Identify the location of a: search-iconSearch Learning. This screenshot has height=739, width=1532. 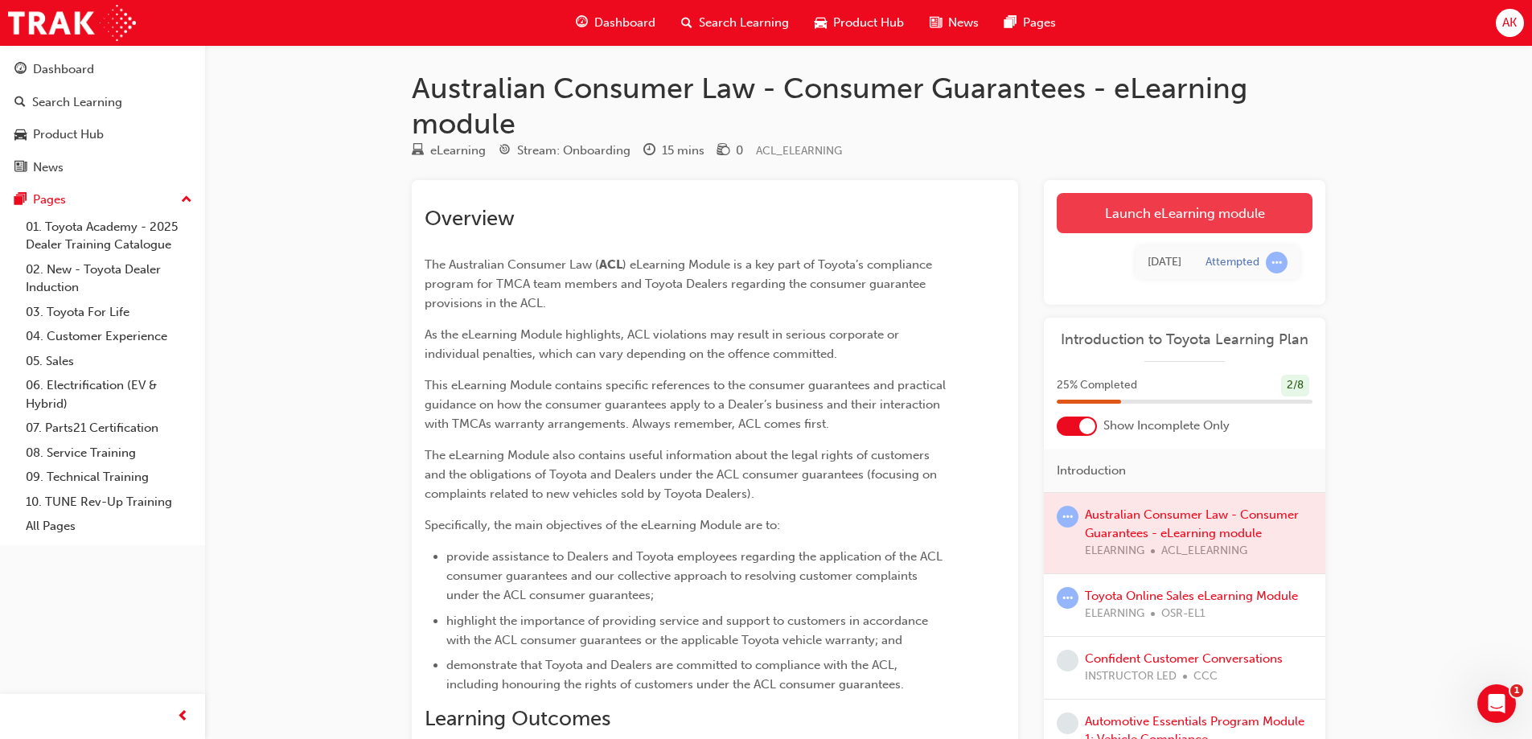
(735, 23).